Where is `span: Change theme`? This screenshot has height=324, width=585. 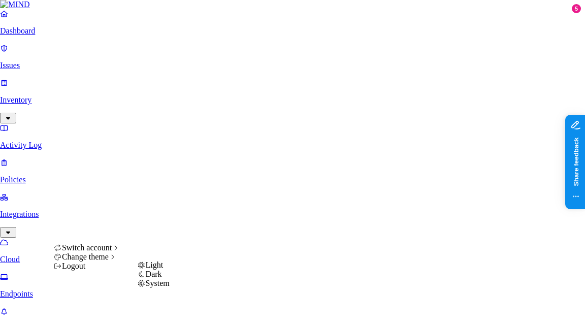
span: Change theme is located at coordinates (85, 257).